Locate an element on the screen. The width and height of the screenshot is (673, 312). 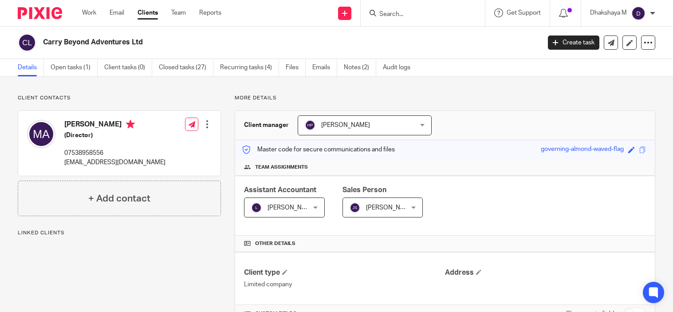
span: Team assignments is located at coordinates (281, 167).